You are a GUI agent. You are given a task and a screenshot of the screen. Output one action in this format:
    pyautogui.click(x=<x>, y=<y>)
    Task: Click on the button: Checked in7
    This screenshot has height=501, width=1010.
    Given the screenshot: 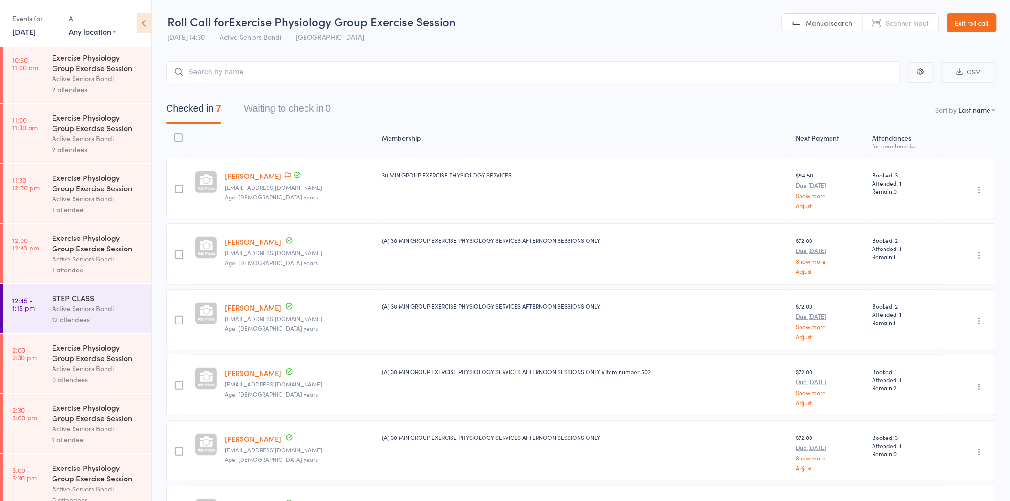 What is the action you would take?
    pyautogui.click(x=193, y=111)
    